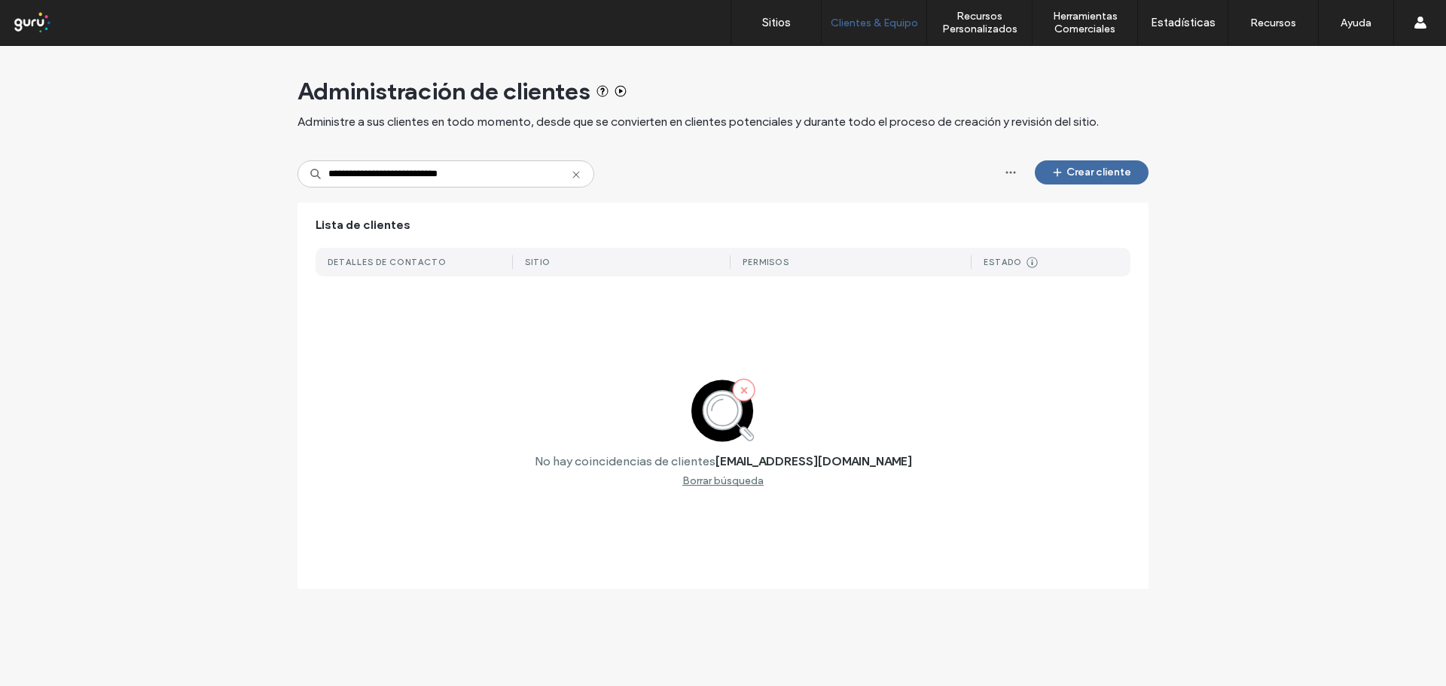 This screenshot has width=1446, height=686. Describe the element at coordinates (1355, 23) in the screenshot. I see `label: Ayuda` at that location.